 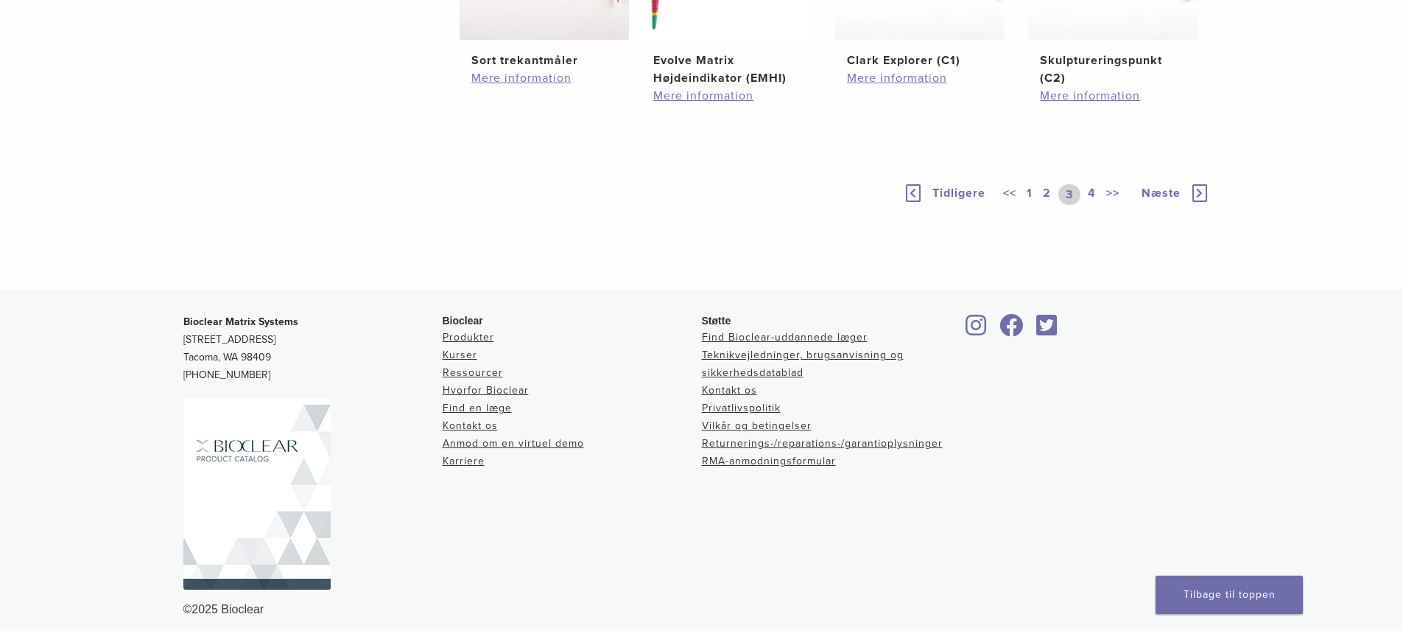 I want to click on a: Hvorfor Bioclear, so click(x=485, y=390).